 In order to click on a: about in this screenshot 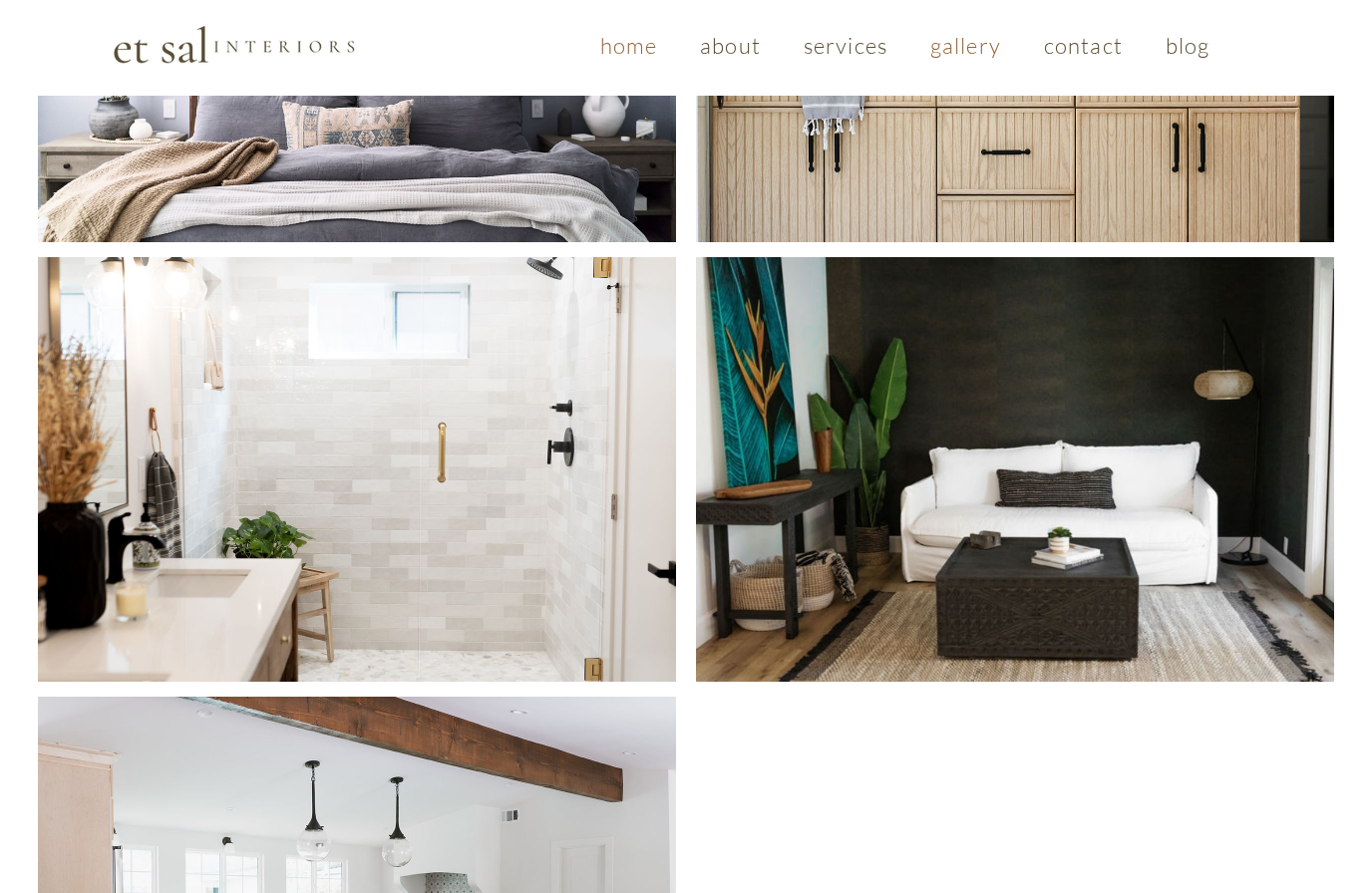, I will do `click(730, 45)`.